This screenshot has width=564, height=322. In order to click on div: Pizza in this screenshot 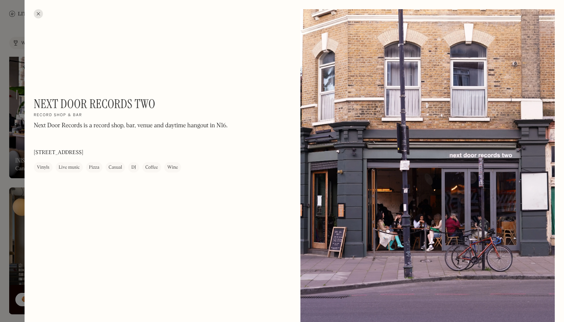, I will do `click(94, 168)`.